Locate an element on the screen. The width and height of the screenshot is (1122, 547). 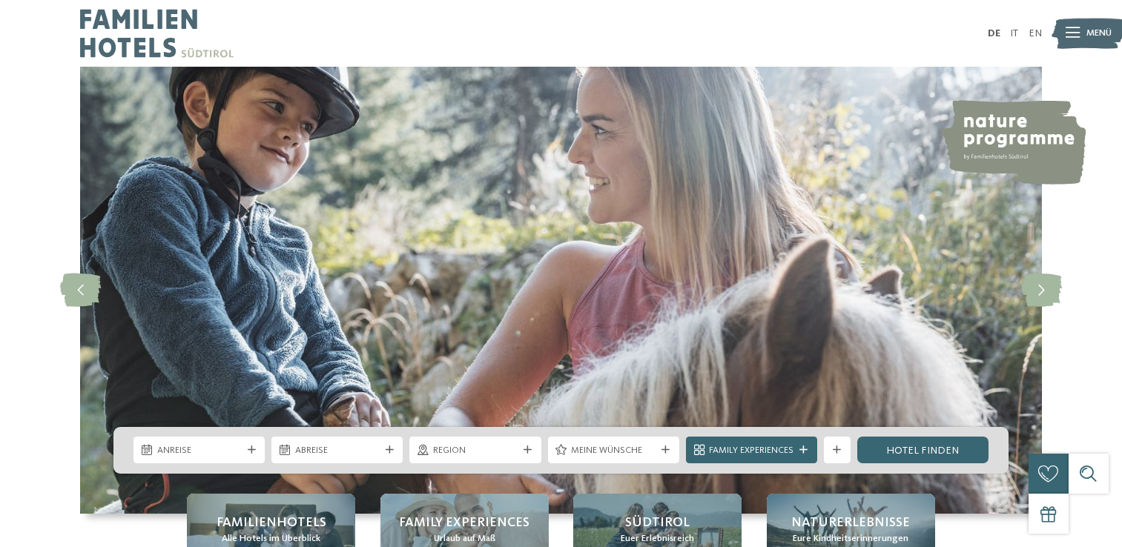
span: Familienhotels is located at coordinates (271, 523).